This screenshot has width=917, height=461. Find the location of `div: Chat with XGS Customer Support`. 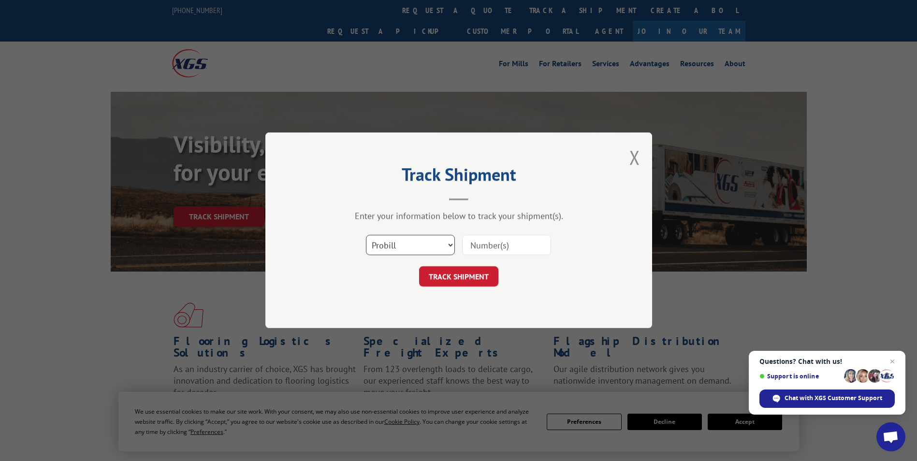

div: Chat with XGS Customer Support is located at coordinates (827, 399).